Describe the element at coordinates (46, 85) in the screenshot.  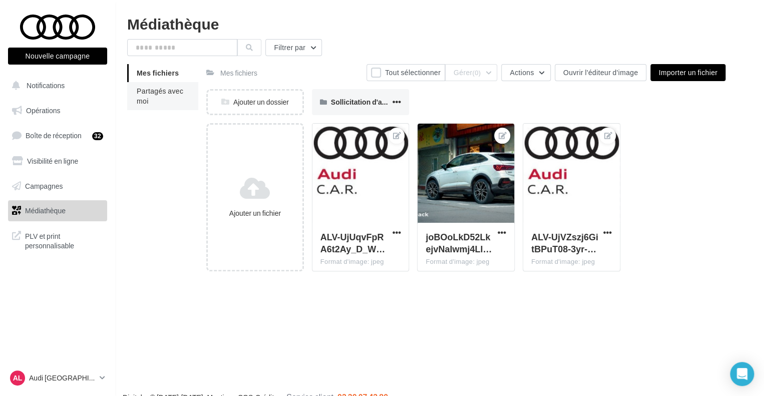
I see `span: Notifications` at that location.